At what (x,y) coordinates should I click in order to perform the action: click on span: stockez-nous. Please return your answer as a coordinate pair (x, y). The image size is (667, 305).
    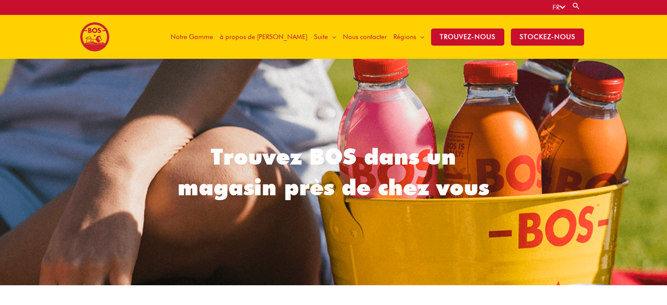
    Looking at the image, I should click on (547, 37).